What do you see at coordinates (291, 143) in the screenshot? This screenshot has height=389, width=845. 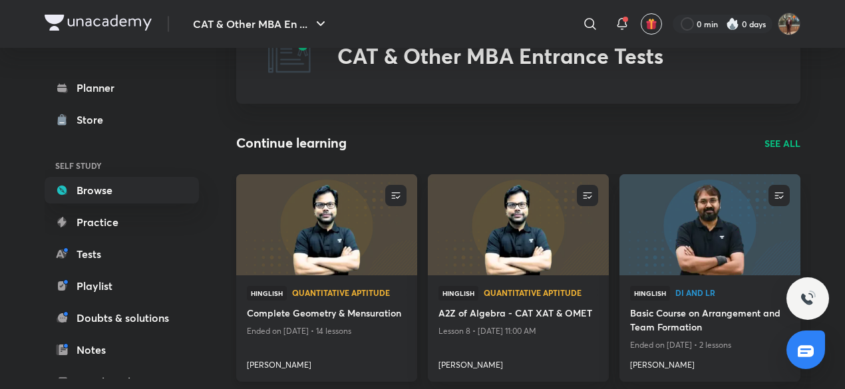 I see `h2: Continue learning` at bounding box center [291, 143].